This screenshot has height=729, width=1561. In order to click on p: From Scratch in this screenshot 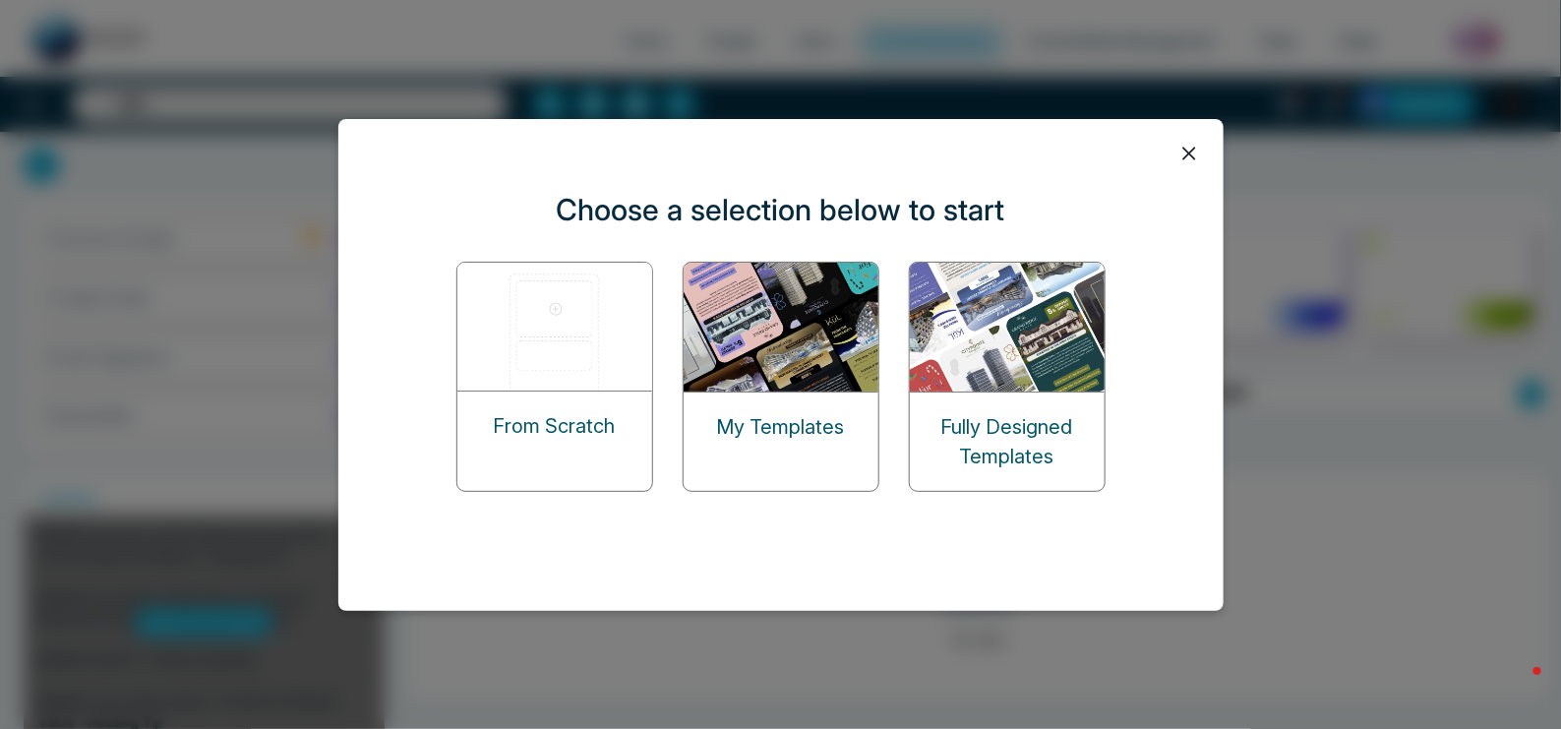, I will do `click(555, 426)`.